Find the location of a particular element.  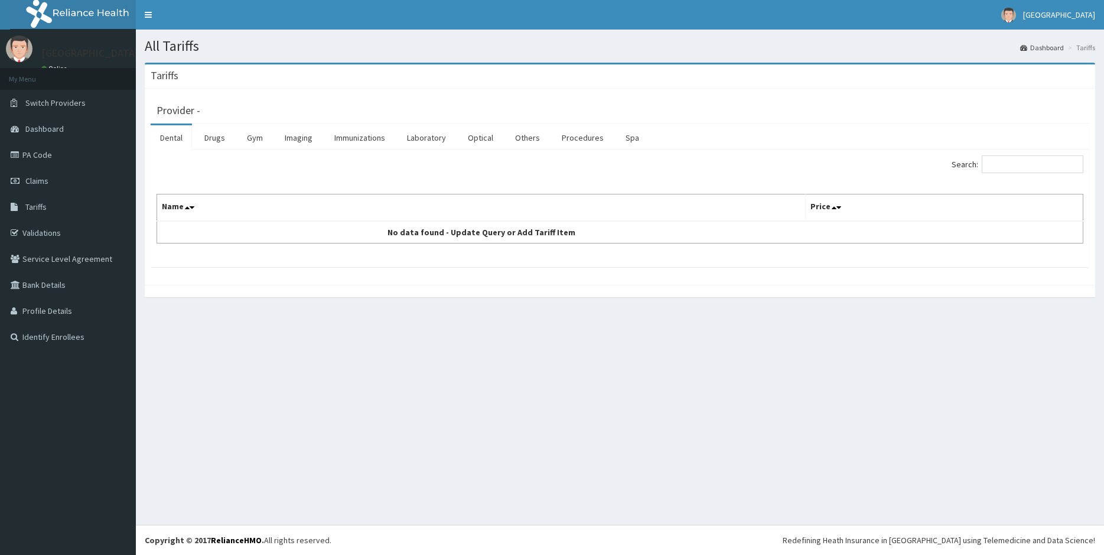

li: Tariffs is located at coordinates (1080, 47).